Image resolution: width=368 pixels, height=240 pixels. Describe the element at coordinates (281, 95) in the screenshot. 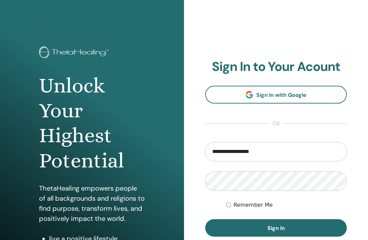

I see `span: Sign In with Google` at that location.